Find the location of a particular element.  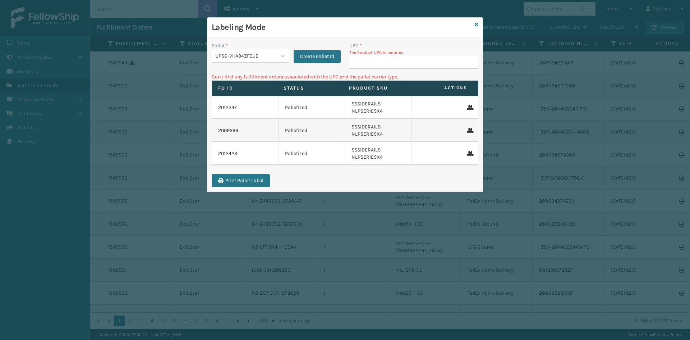

button: Create Pallet Id is located at coordinates (317, 56).